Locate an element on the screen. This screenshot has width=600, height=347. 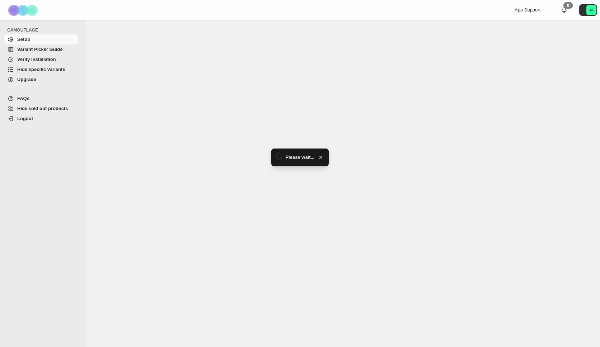
span: FAQs is located at coordinates (23, 98).